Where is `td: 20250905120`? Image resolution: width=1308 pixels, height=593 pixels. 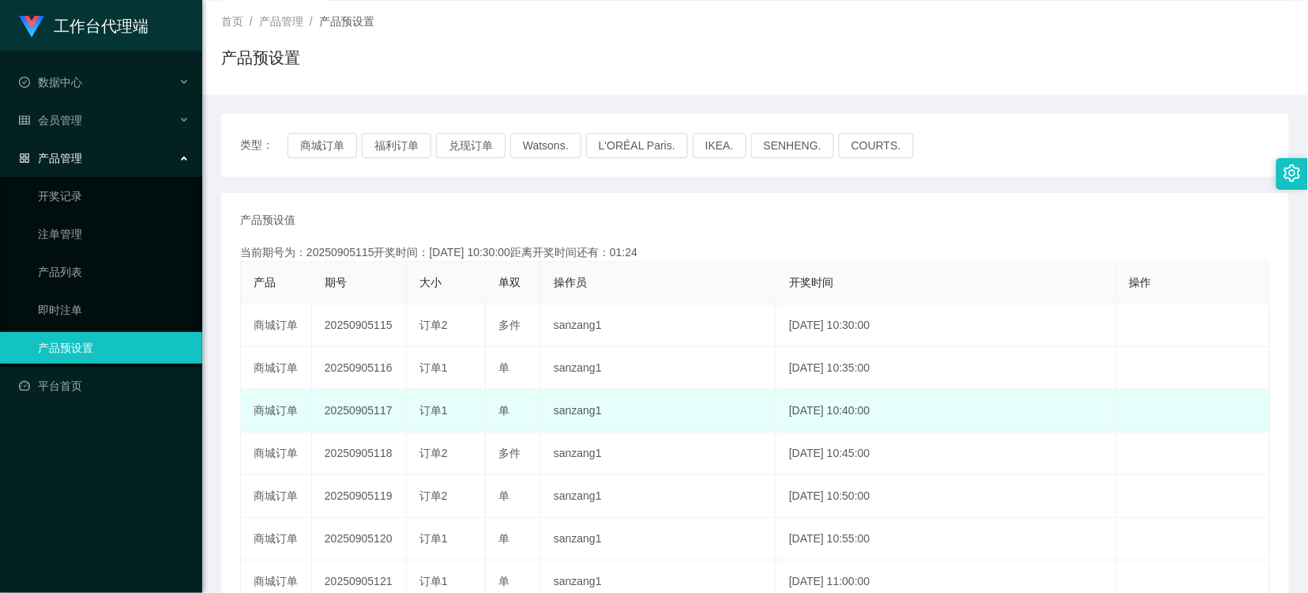 td: 20250905120 is located at coordinates (359, 539).